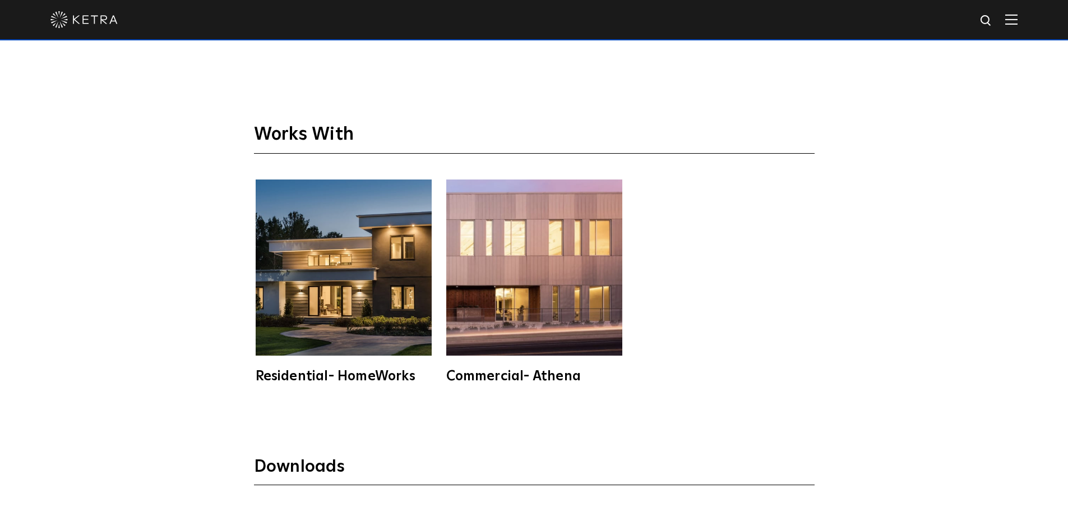 This screenshot has width=1068, height=511. Describe the element at coordinates (986, 21) in the screenshot. I see `img: search icon` at that location.